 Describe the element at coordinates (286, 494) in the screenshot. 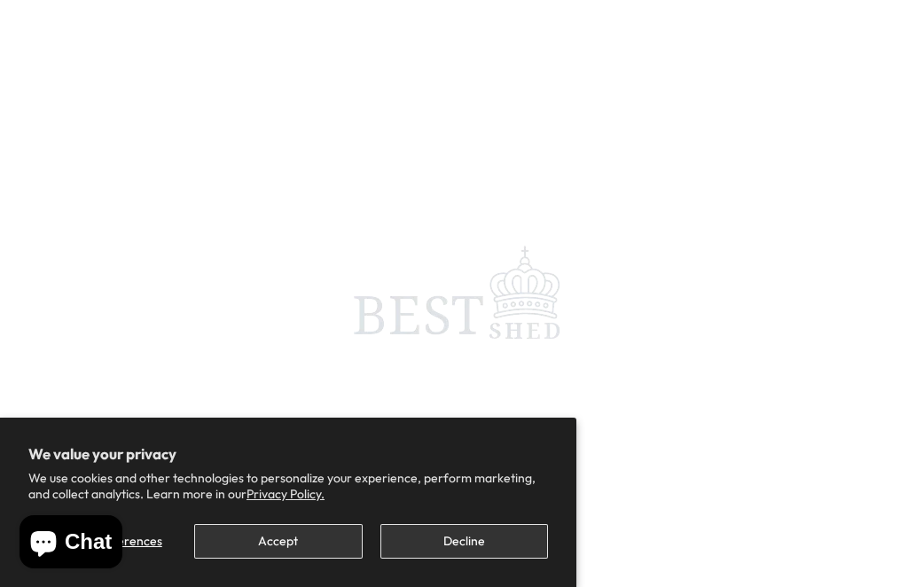

I see `a: Privacy Policy.` at that location.